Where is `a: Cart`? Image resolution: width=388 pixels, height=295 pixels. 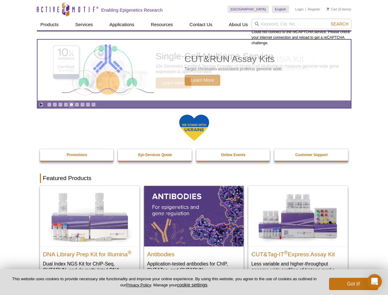
a: Cart is located at coordinates (332, 9).